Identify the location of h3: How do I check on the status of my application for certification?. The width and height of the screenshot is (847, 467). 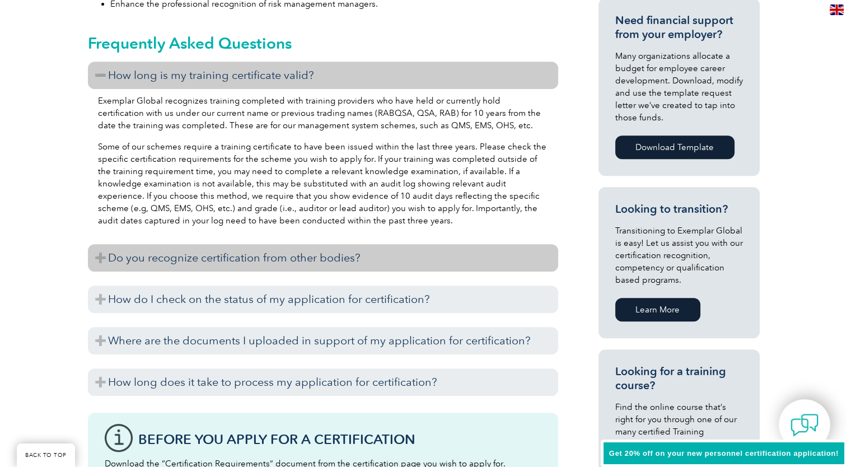
(323, 299).